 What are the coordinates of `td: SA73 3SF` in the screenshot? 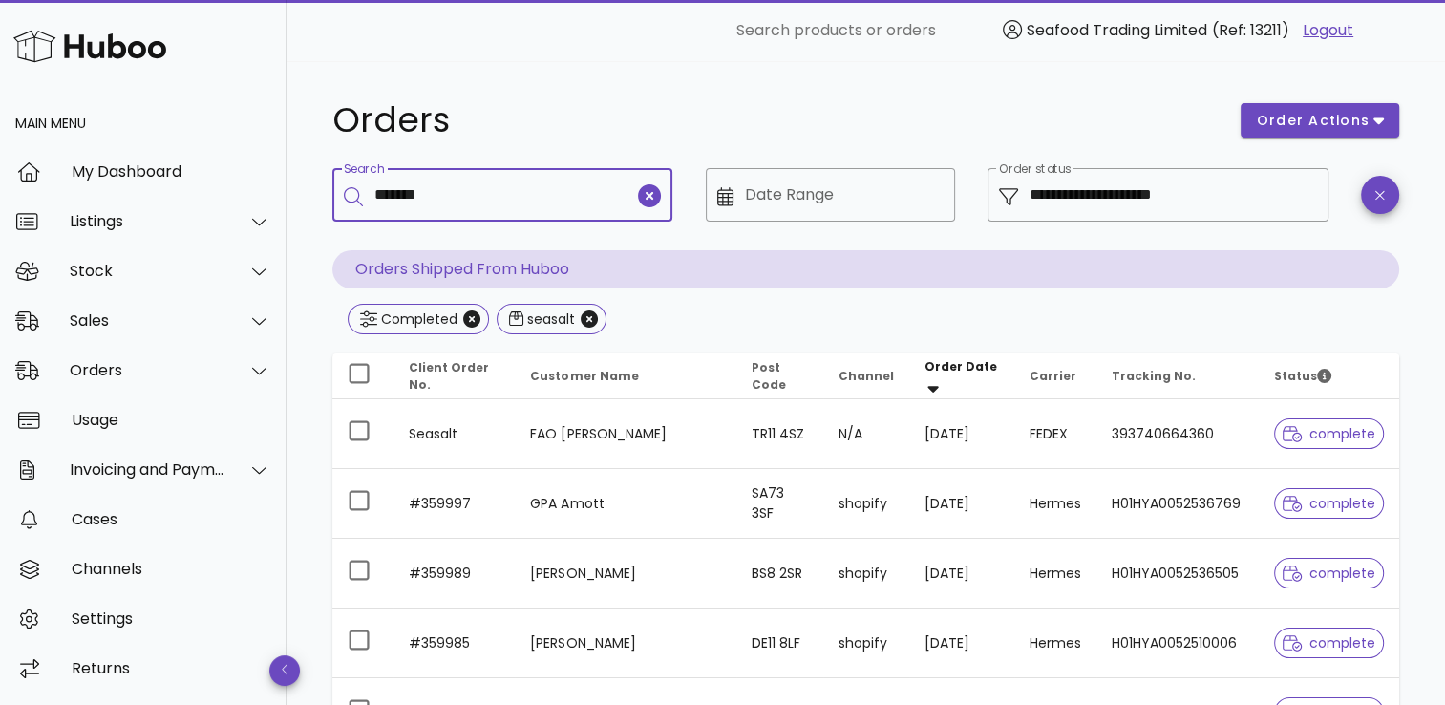 It's located at (779, 503).